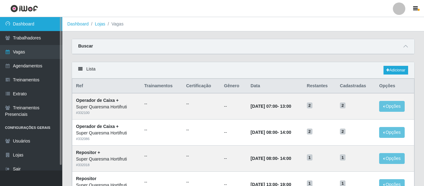  What do you see at coordinates (243, 70) in the screenshot?
I see `div: Lista` at bounding box center [243, 70].